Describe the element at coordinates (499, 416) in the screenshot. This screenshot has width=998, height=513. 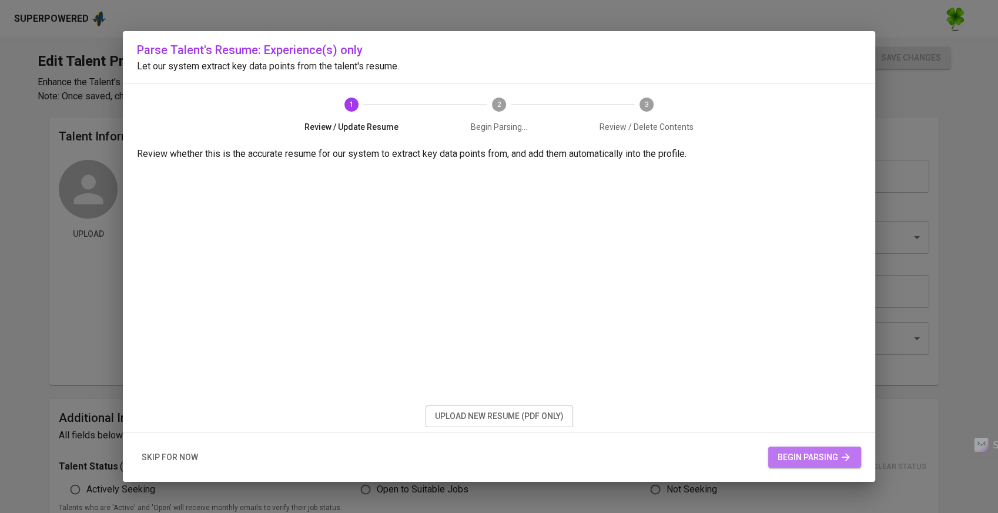
I see `button: upload new resume (pdf only)` at that location.